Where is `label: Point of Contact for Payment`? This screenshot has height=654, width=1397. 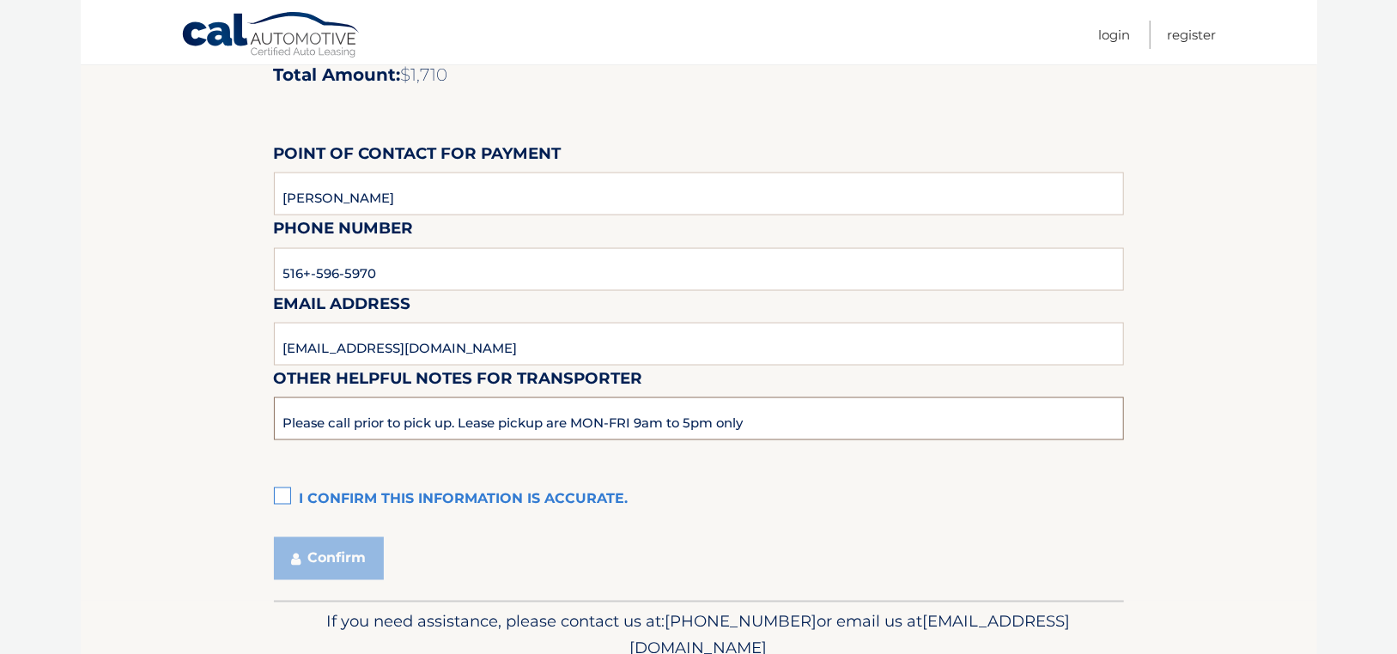 label: Point of Contact for Payment is located at coordinates (417, 156).